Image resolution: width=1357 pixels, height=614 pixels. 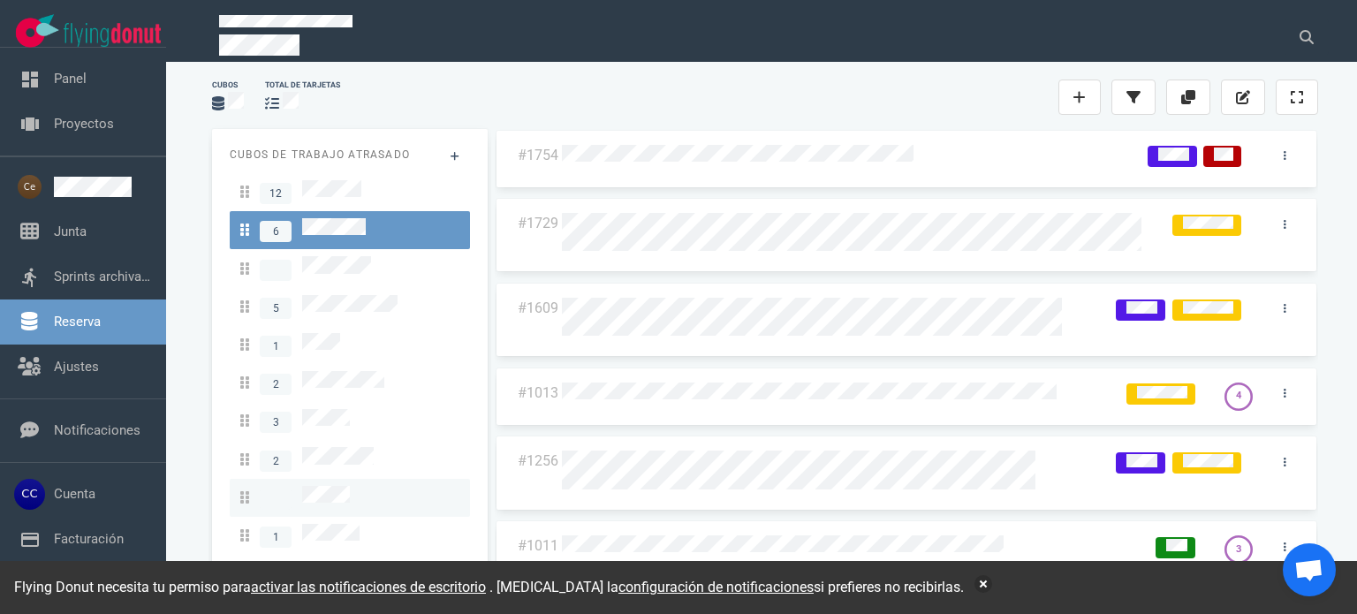 I want to click on font: #1729, so click(x=538, y=223).